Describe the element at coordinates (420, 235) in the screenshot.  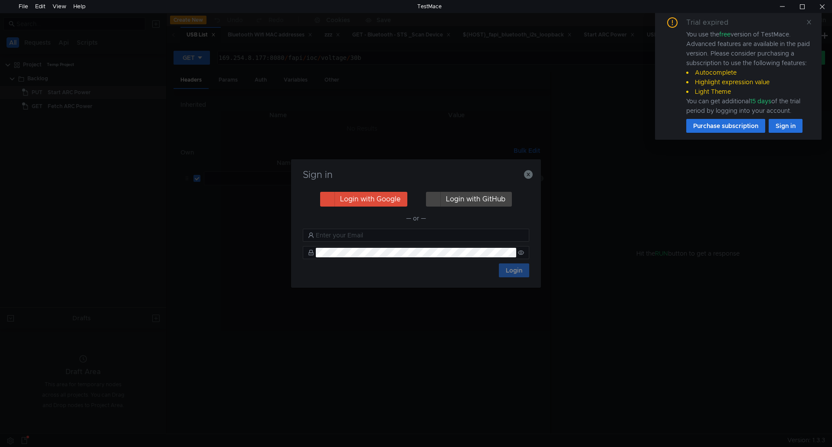
I see `input: Enter your Email` at that location.